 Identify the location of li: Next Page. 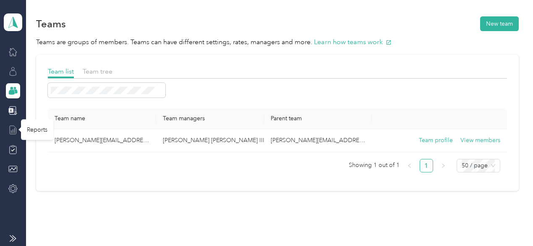
(443, 165).